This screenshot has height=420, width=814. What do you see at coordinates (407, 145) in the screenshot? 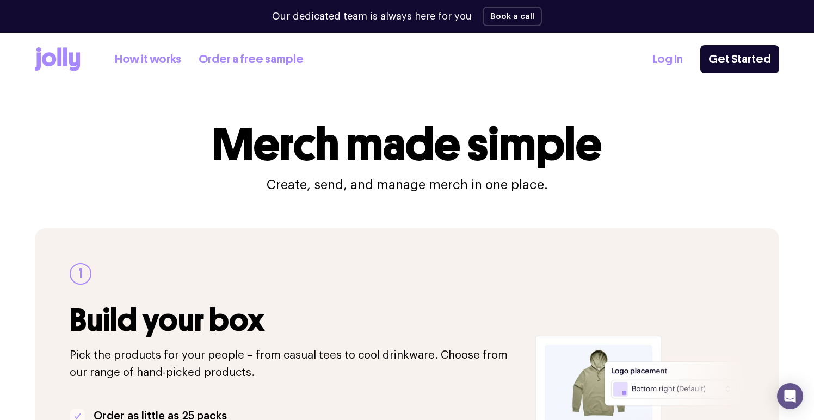
I see `h1: Merch made simple` at bounding box center [407, 145].